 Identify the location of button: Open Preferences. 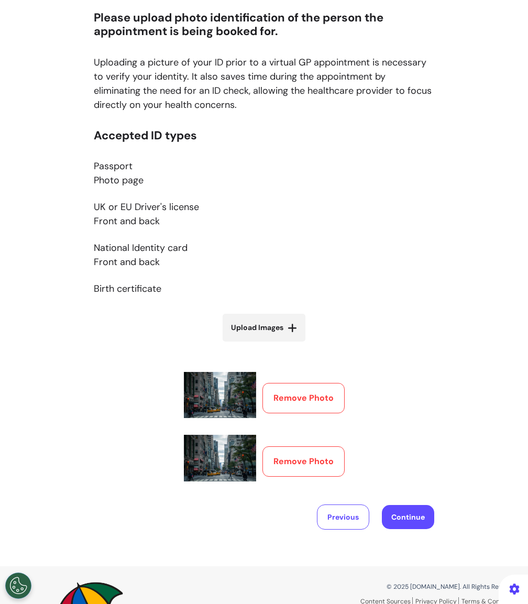
(18, 586).